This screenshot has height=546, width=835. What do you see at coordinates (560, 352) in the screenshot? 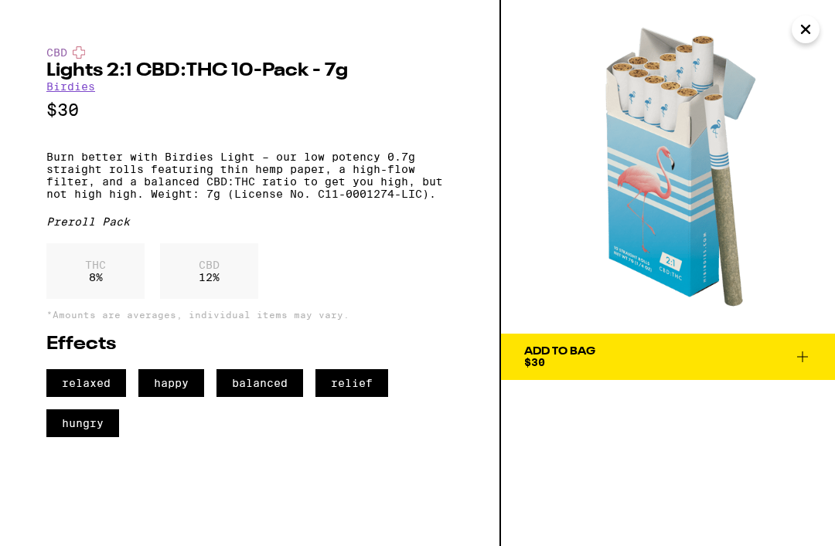
I see `div: Add To Bag` at bounding box center [560, 352].